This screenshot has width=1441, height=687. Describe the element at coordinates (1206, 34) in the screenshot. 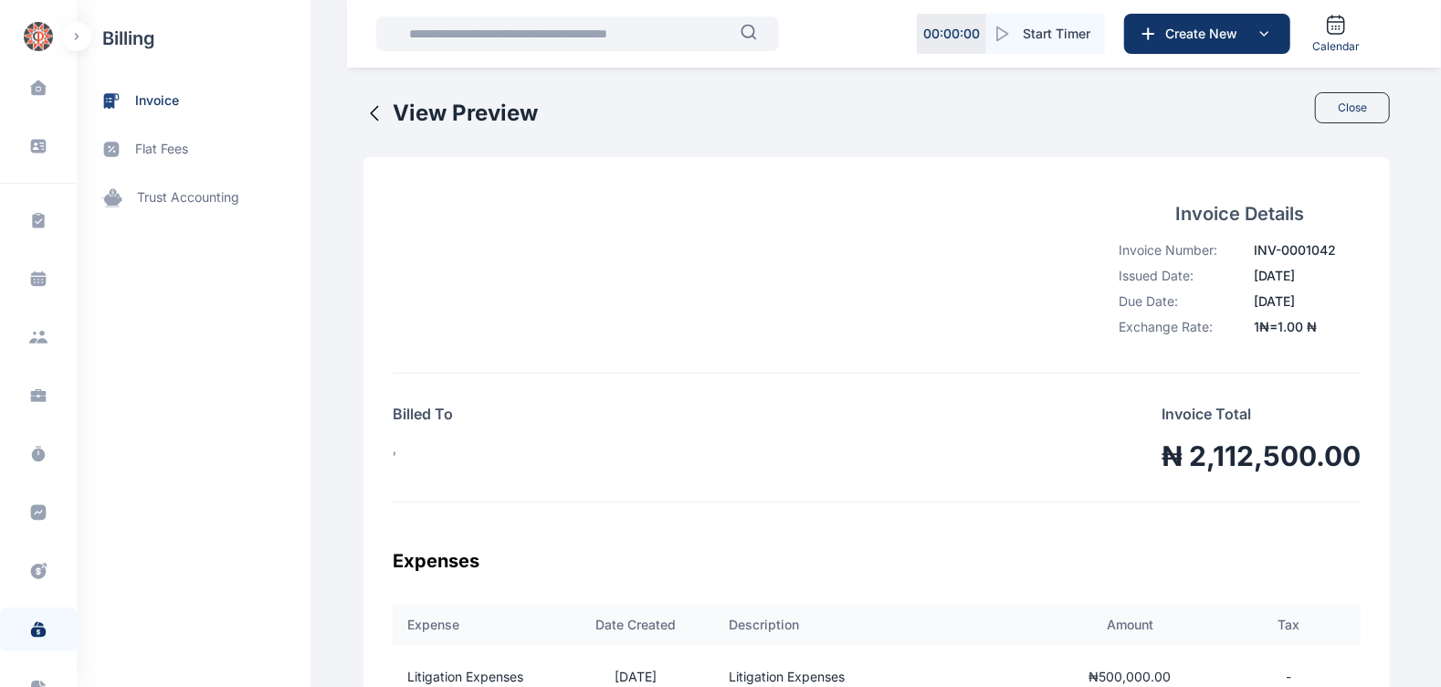

I see `span: Create New` at that location.